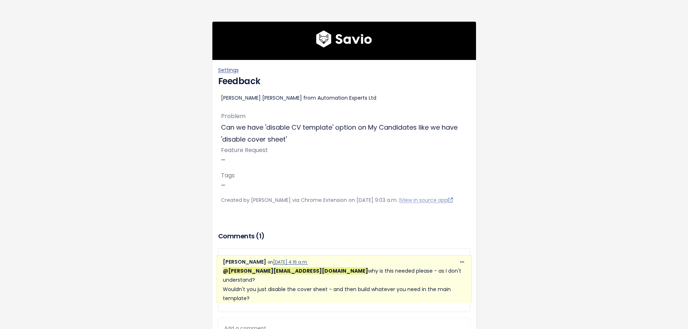  What do you see at coordinates (228, 70) in the screenshot?
I see `a: Settings` at bounding box center [228, 70].